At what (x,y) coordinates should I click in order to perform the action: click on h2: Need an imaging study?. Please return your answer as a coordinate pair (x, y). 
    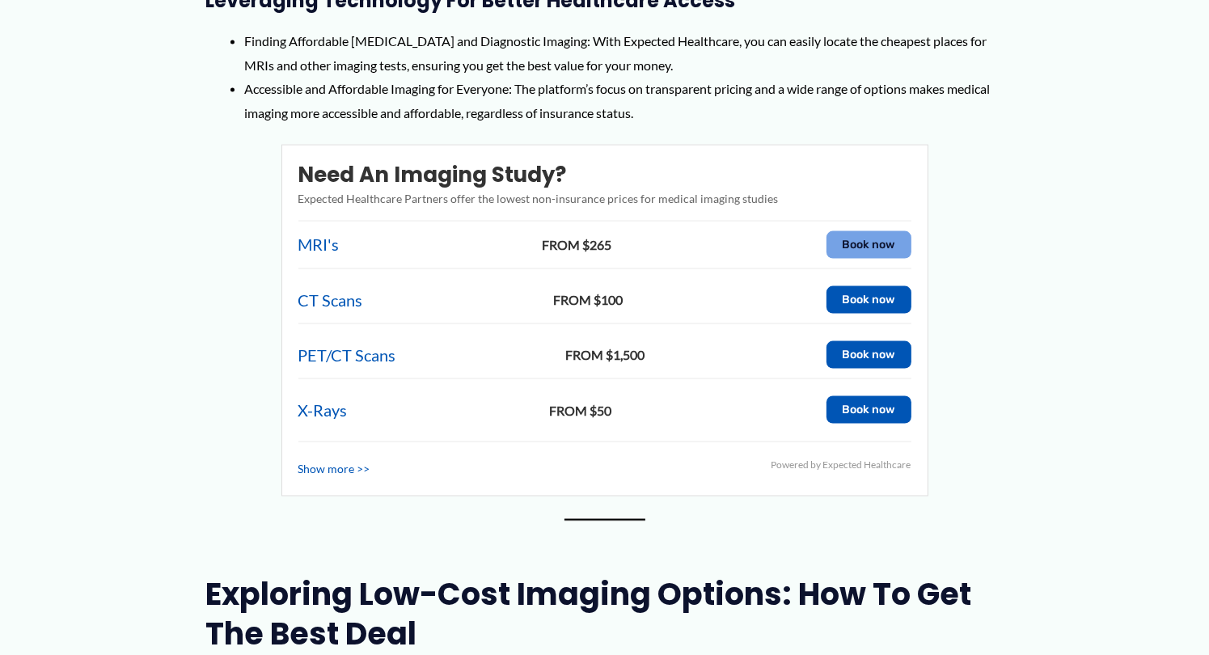
    Looking at the image, I should click on (605, 175).